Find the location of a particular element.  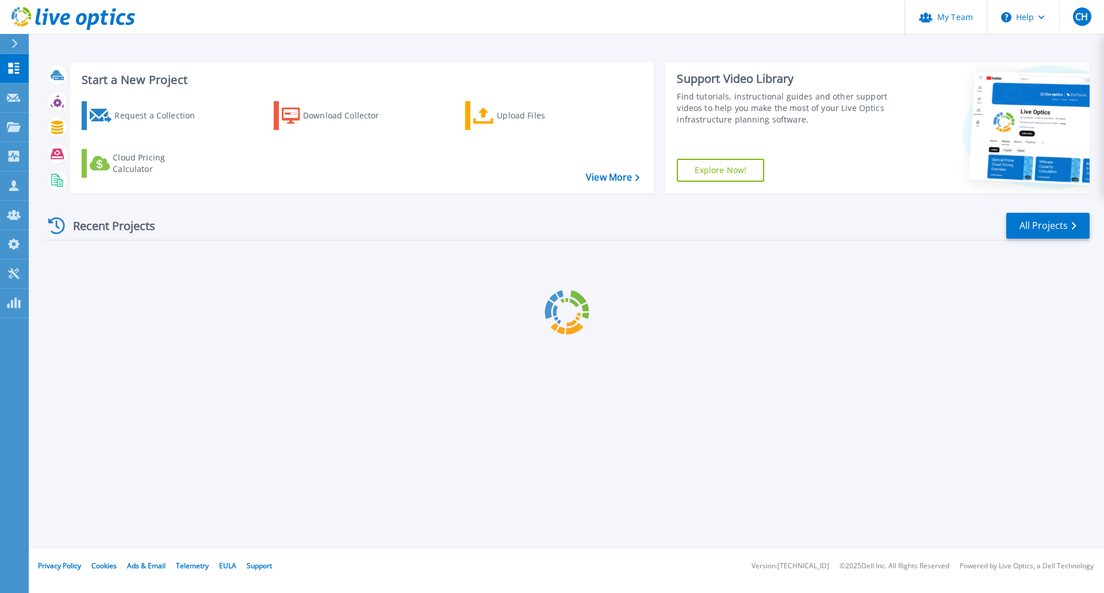

a: Cloud Pricing Calculator is located at coordinates (145, 163).